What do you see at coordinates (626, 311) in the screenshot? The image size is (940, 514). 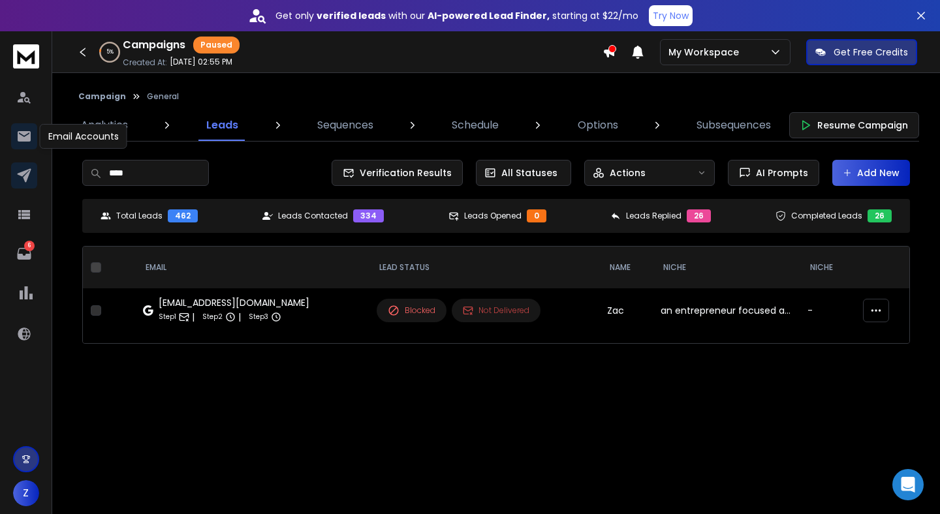 I see `td: Zac` at bounding box center [626, 311].